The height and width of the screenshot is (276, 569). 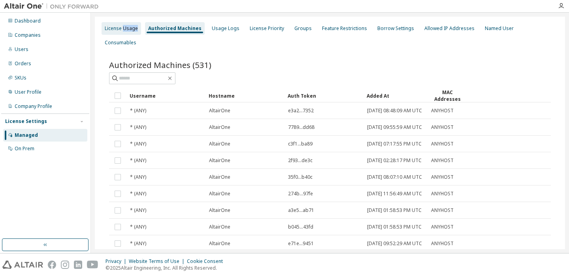 What do you see at coordinates (21, 49) in the screenshot?
I see `div: Users` at bounding box center [21, 49].